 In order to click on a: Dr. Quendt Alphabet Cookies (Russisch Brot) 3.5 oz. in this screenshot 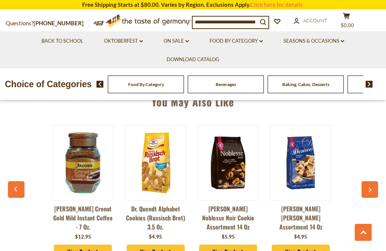, I will do `click(155, 218)`.